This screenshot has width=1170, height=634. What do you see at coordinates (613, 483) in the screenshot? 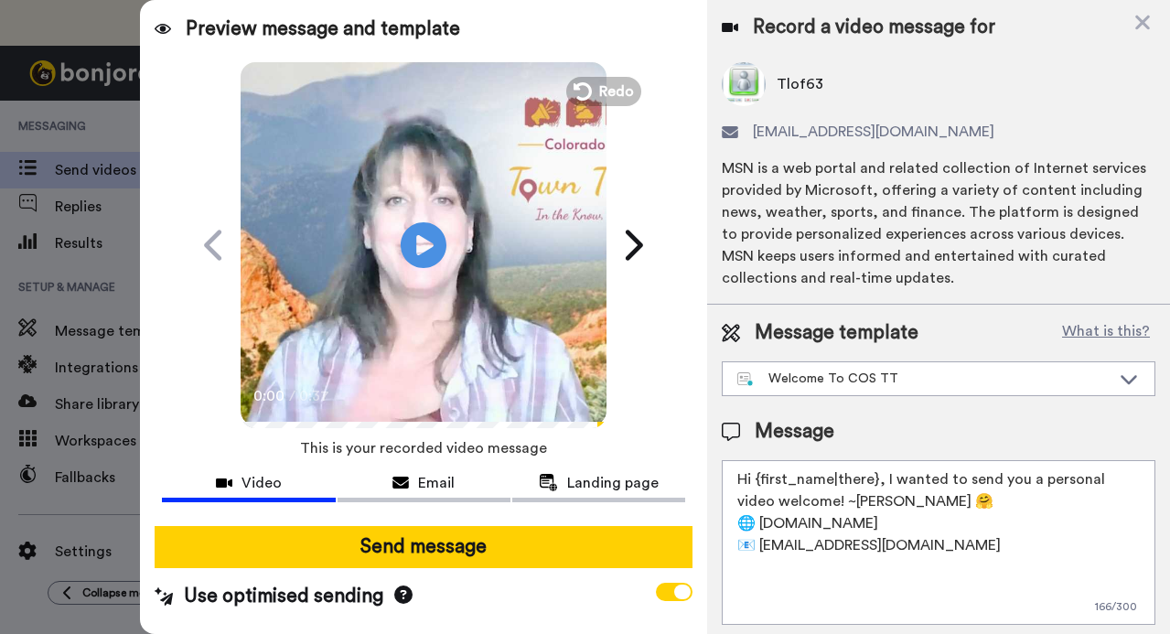
I see `span: Landing page` at bounding box center [613, 483].